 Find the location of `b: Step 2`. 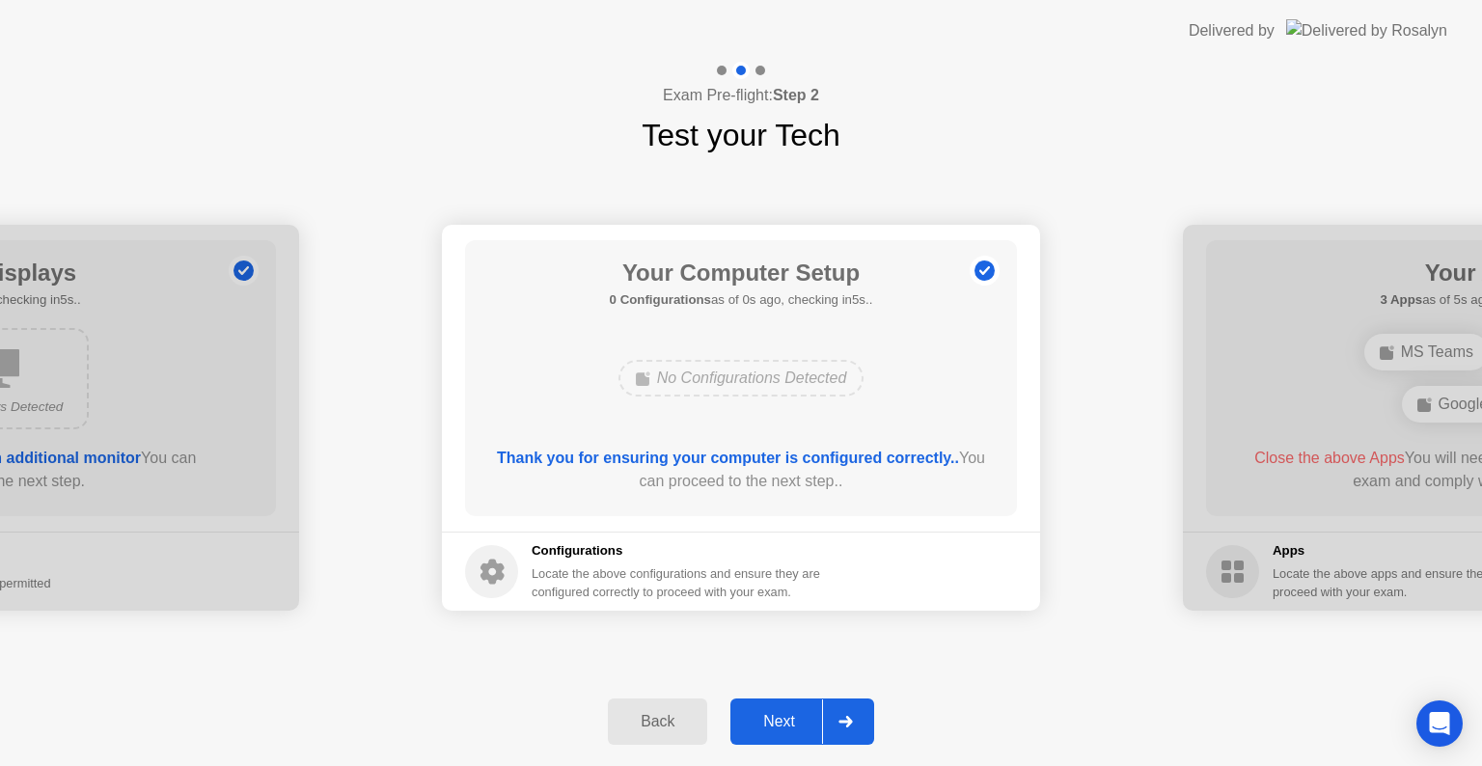

b: Step 2 is located at coordinates (796, 95).